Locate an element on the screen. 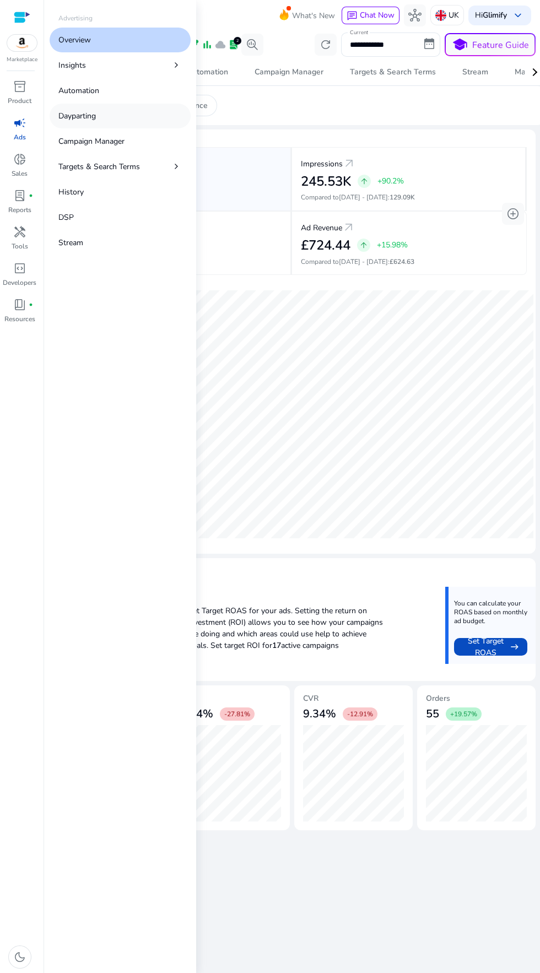 This screenshot has height=973, width=540. button: search_insights is located at coordinates (252, 45).